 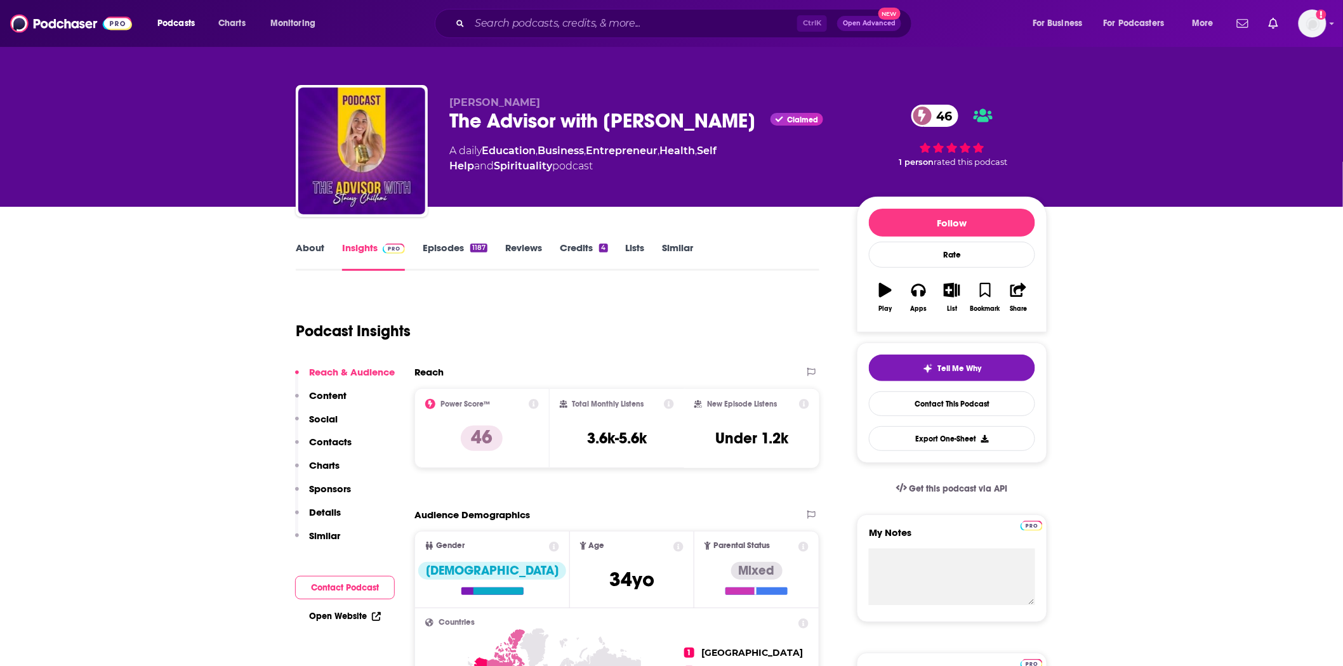 What do you see at coordinates (455, 256) in the screenshot?
I see `a: Episodes1187` at bounding box center [455, 256].